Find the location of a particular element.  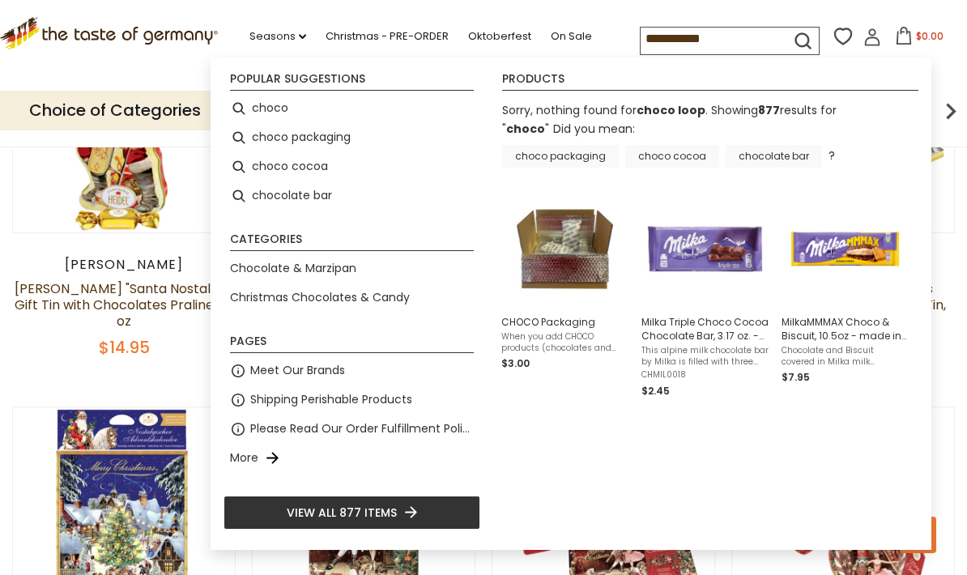

span: Chocolate and Biscuit covered in Milka milk chocolate. Milka chocolates originated in [GEOGRAPHIC... is located at coordinates (844, 356).